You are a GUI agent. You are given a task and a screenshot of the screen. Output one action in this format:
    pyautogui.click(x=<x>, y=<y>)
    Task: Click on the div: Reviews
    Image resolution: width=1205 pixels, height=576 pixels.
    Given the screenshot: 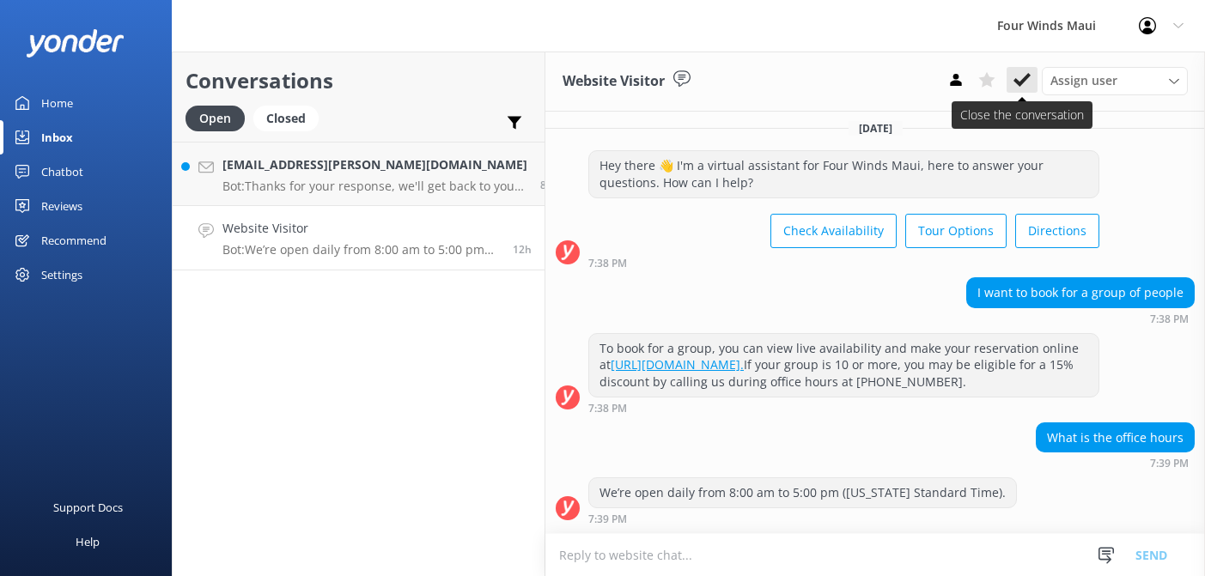 What is the action you would take?
    pyautogui.click(x=62, y=206)
    